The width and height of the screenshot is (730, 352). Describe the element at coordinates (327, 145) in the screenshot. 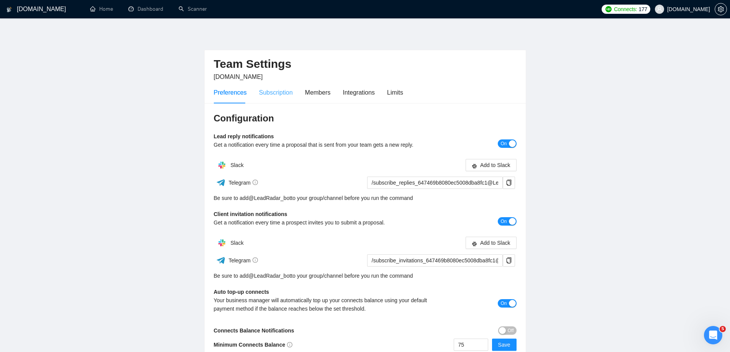

I see `div: Get a notification every time a proposal that is sent from your team gets a new reply.` at that location.